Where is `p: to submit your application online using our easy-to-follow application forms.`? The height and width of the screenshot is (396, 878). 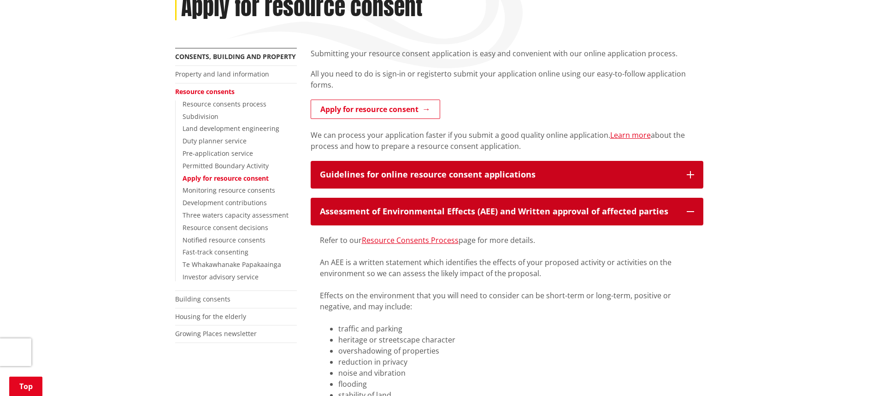
p: to submit your application online using our easy-to-follow application forms. is located at coordinates (507, 79).